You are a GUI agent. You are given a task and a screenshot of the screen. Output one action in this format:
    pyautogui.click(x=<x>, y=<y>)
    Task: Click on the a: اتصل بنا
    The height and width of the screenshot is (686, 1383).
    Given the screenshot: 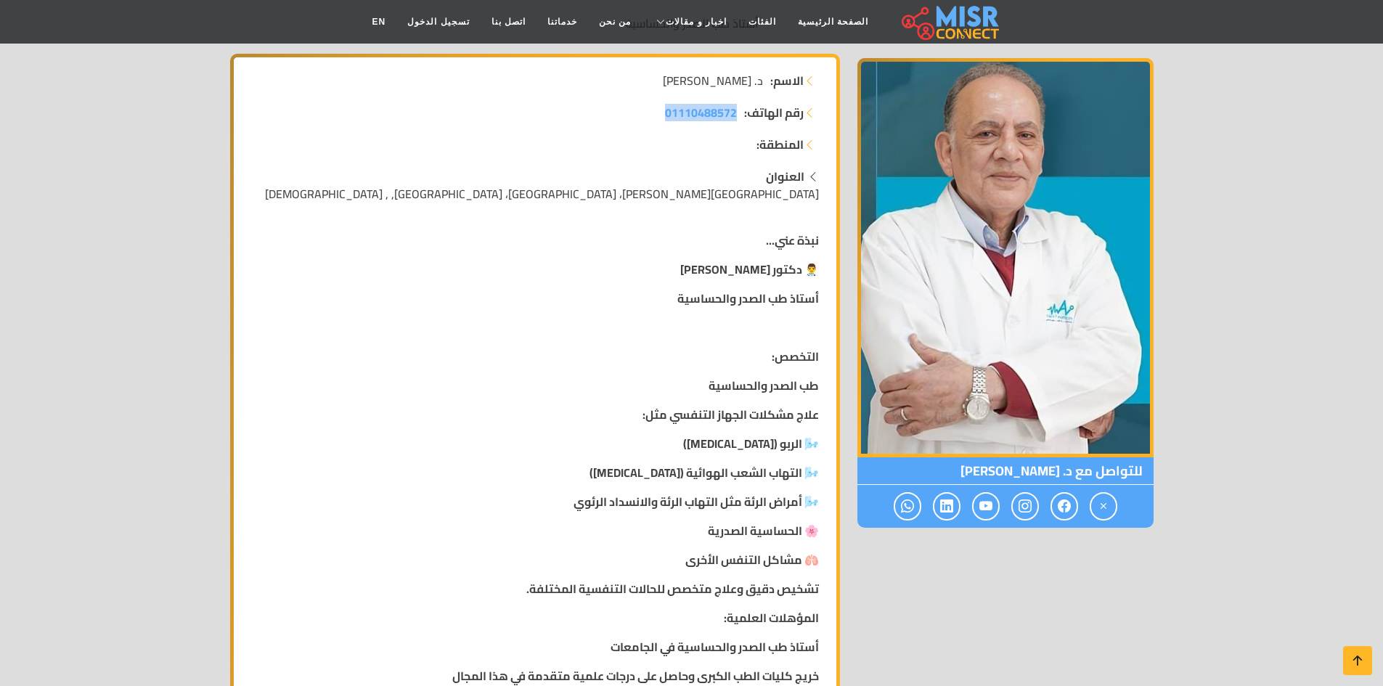 What is the action you would take?
    pyautogui.click(x=508, y=22)
    